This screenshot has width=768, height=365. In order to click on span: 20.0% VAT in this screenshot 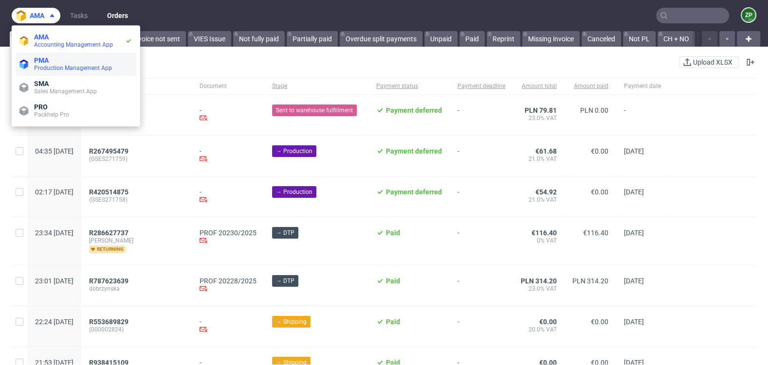, I will do `click(539, 330)`.